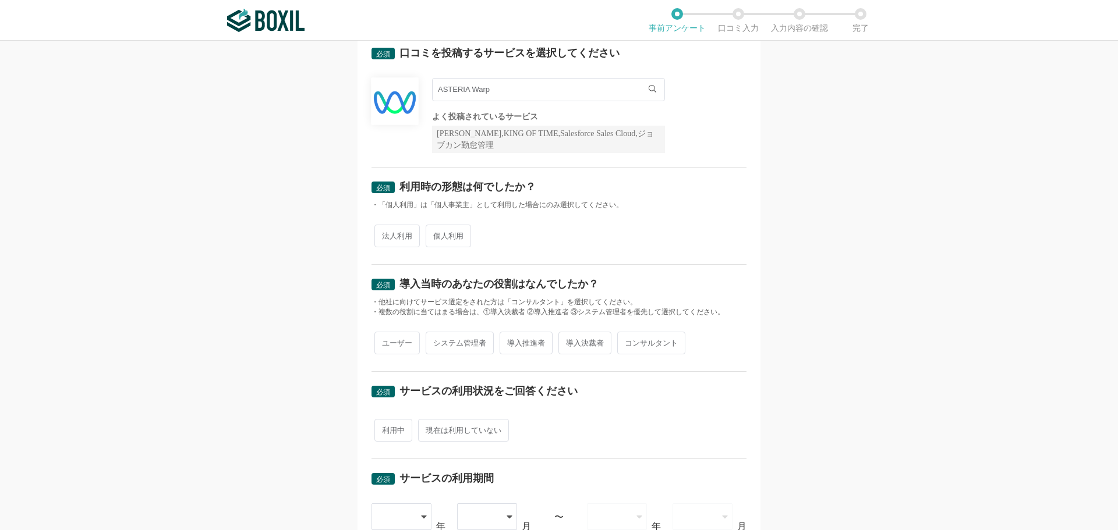 This screenshot has width=1118, height=530. I want to click on span: 現在は利用していない, so click(463, 430).